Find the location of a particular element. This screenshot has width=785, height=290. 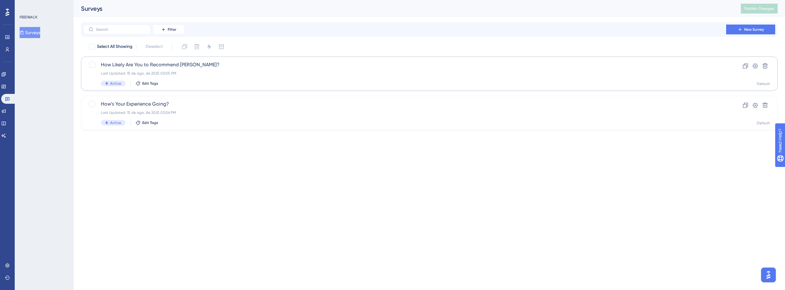

span: Filter is located at coordinates (172, 29).